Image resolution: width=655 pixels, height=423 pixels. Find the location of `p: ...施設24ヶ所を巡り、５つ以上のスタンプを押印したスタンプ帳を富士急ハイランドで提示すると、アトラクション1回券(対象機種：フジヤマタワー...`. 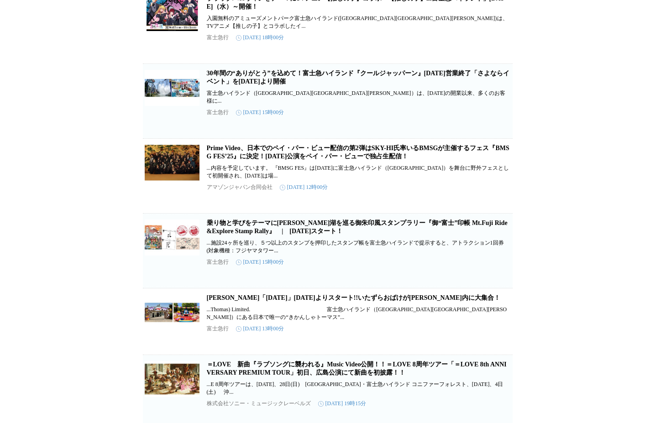

p: ...施設24ヶ所を巡り、５つ以上のスタンプを押印したスタンプ帳を富士急ハイランドで提示すると、アトラクション1回券(対象機種：フジヤマタワー... is located at coordinates (359, 247).